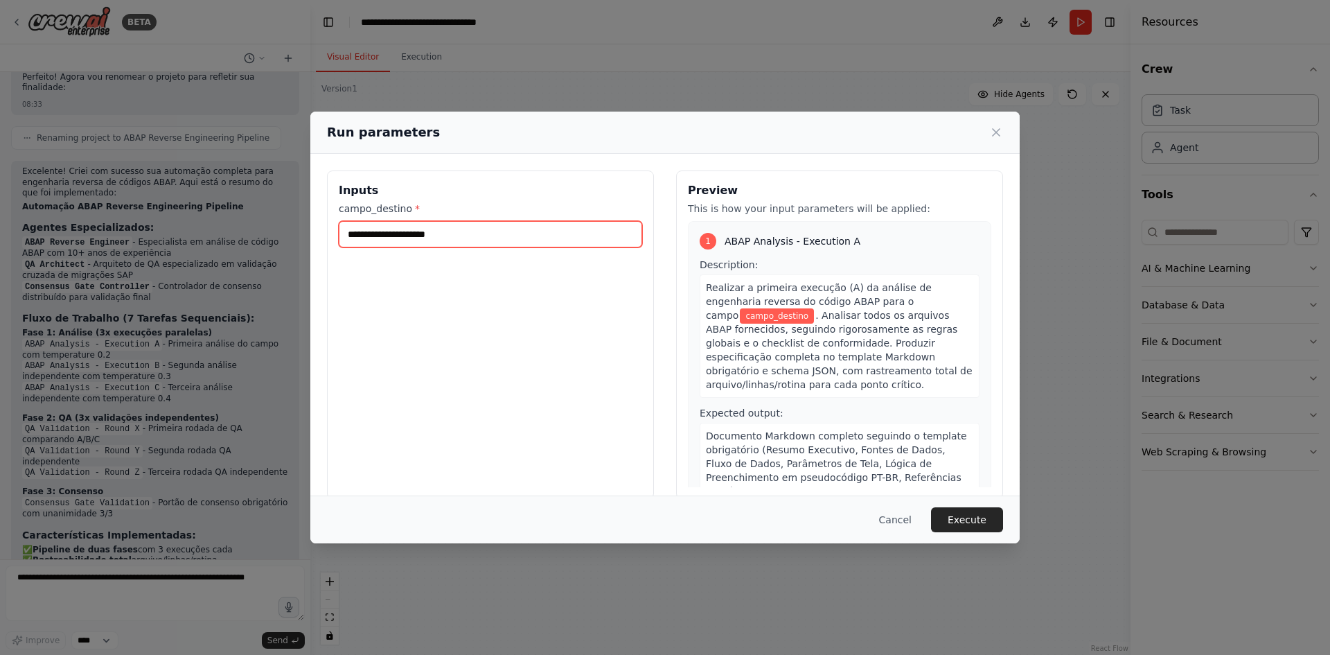 The height and width of the screenshot is (655, 1330). What do you see at coordinates (708, 241) in the screenshot?
I see `div: 1` at bounding box center [708, 241].